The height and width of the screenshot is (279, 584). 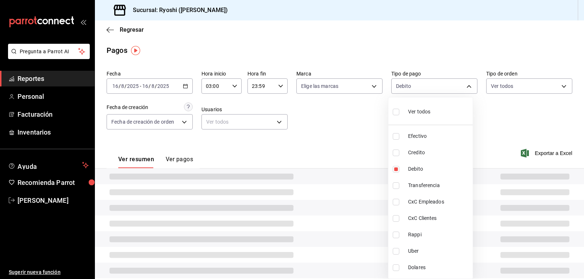 I want to click on span: Dolares, so click(x=439, y=268).